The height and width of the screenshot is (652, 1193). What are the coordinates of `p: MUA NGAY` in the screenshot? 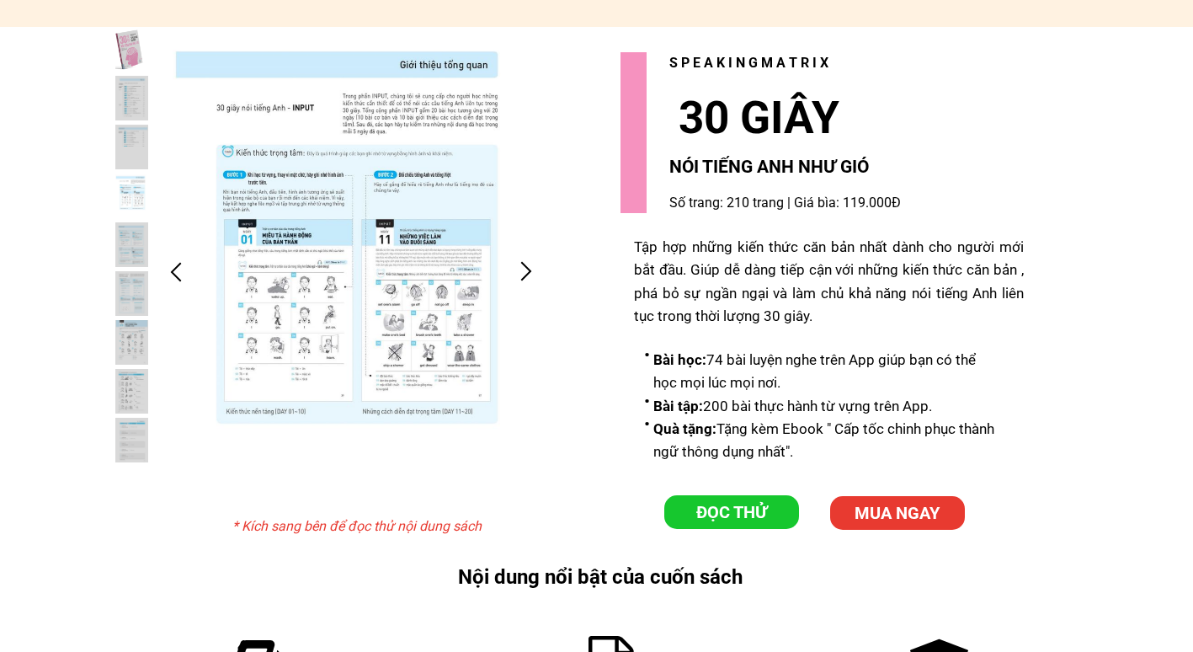 It's located at (898, 513).